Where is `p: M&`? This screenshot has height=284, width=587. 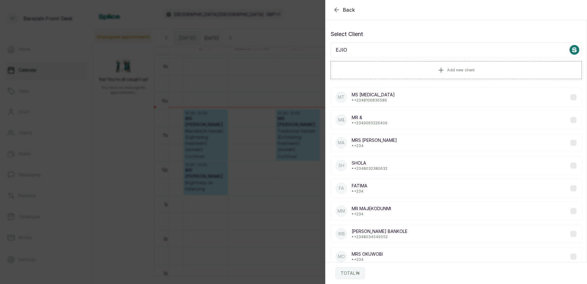 p: M& is located at coordinates (341, 120).